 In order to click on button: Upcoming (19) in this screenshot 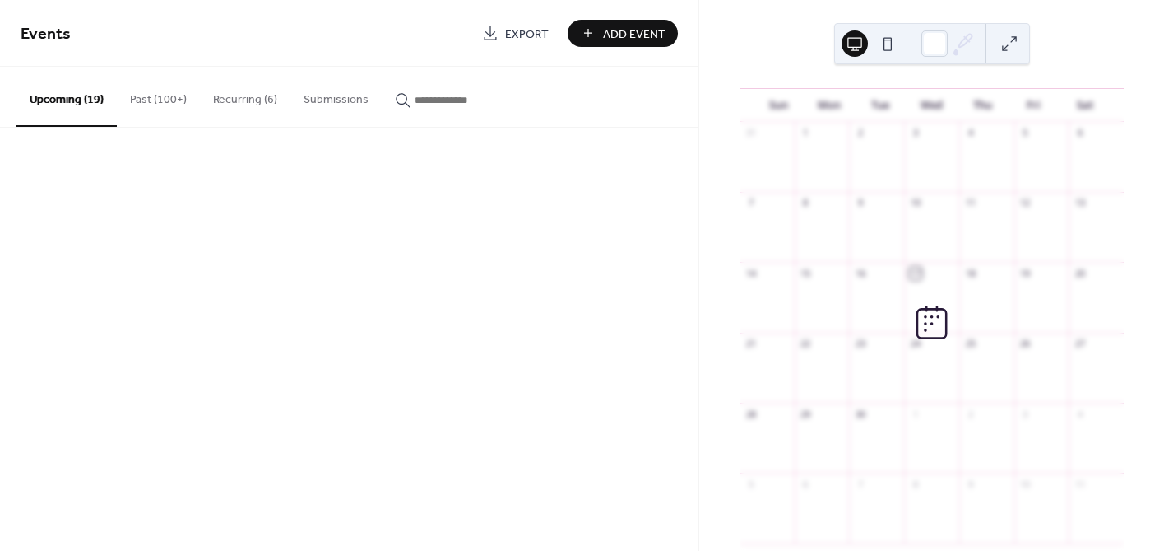, I will do `click(67, 96)`.